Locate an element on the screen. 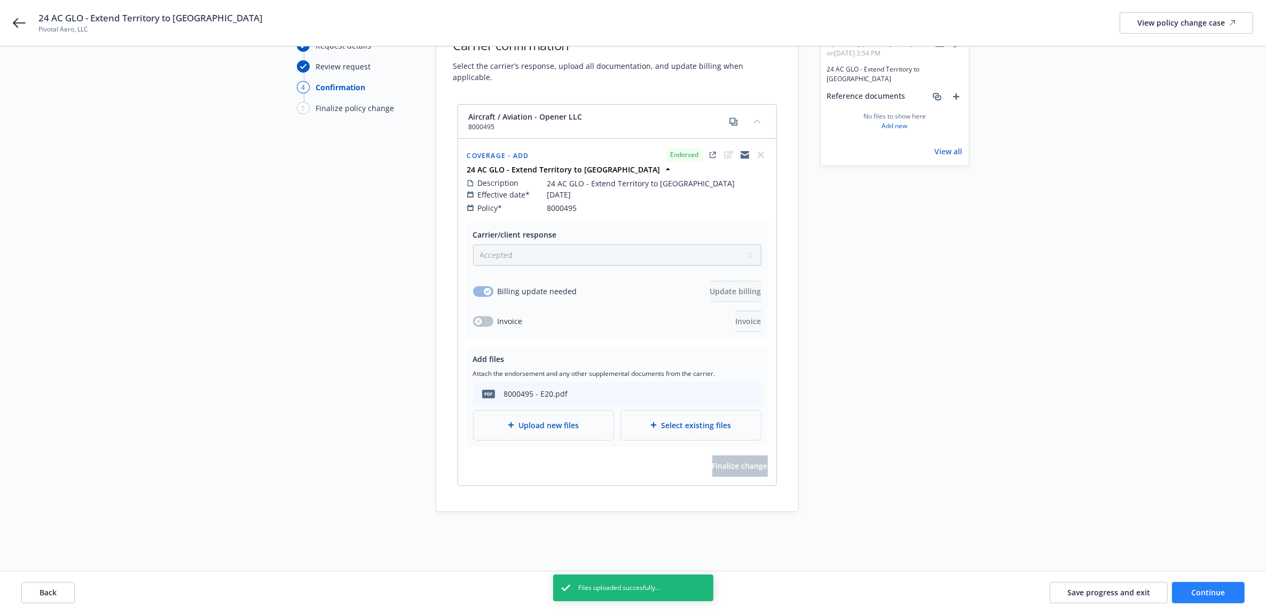 This screenshot has height=614, width=1266. span: Carrier/client response is located at coordinates (515, 234).